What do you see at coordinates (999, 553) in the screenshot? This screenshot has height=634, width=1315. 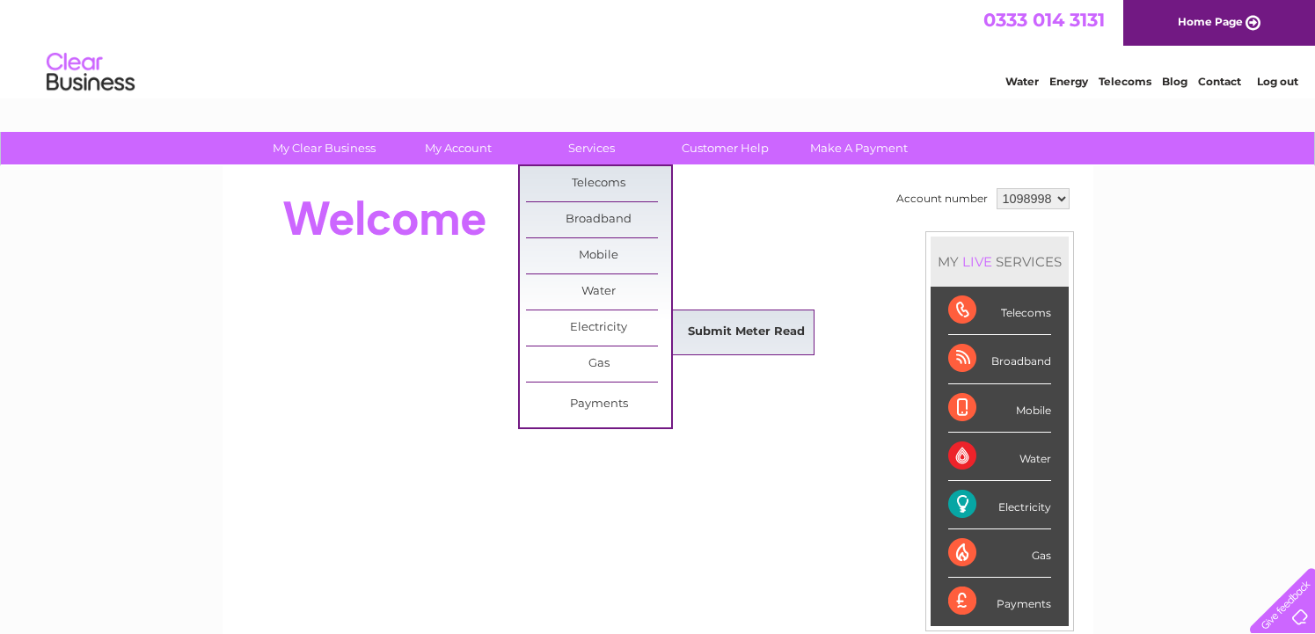 I see `div: Gas` at bounding box center [999, 553].